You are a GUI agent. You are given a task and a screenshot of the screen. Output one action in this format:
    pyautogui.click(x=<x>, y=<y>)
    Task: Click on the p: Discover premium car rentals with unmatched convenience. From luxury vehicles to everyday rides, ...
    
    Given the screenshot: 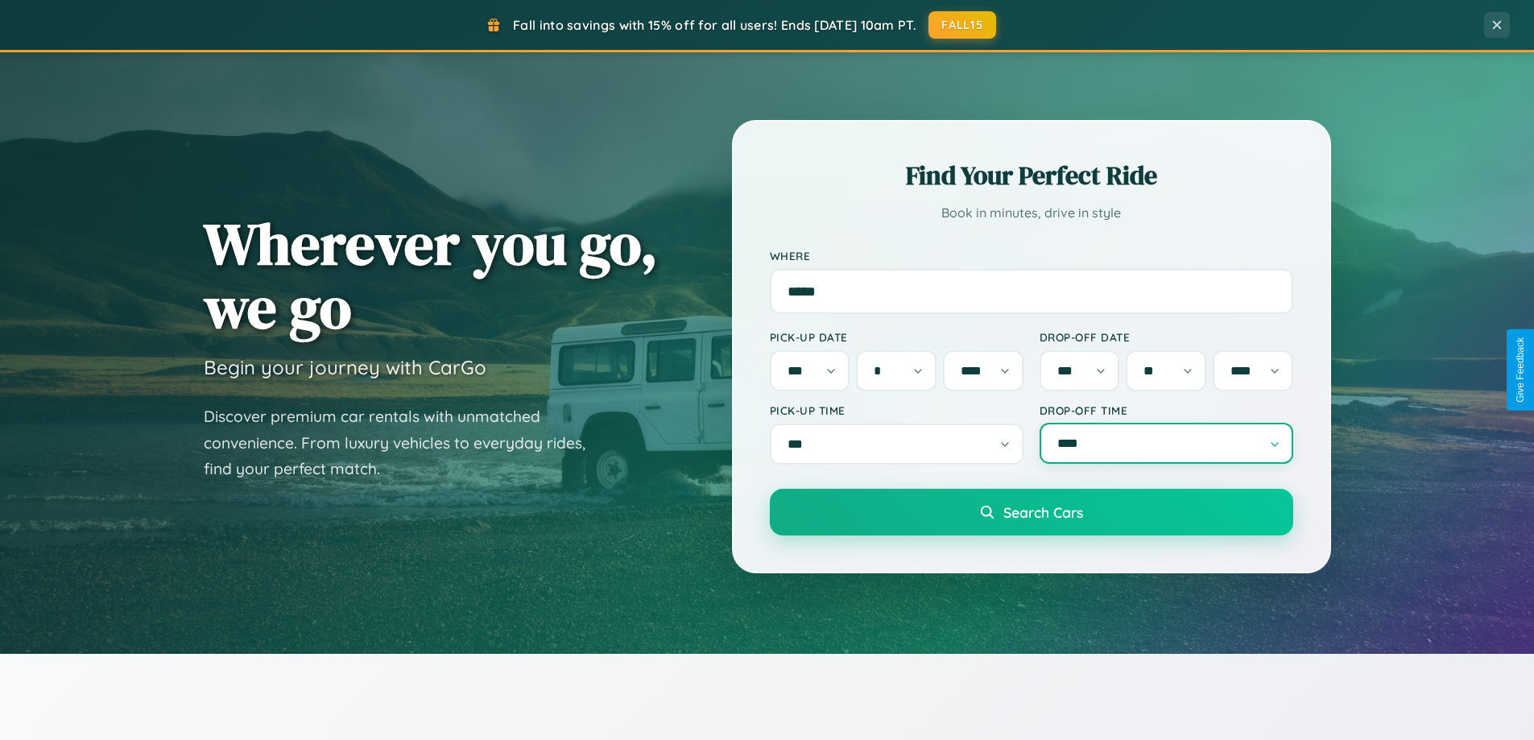 What is the action you would take?
    pyautogui.click(x=405, y=443)
    